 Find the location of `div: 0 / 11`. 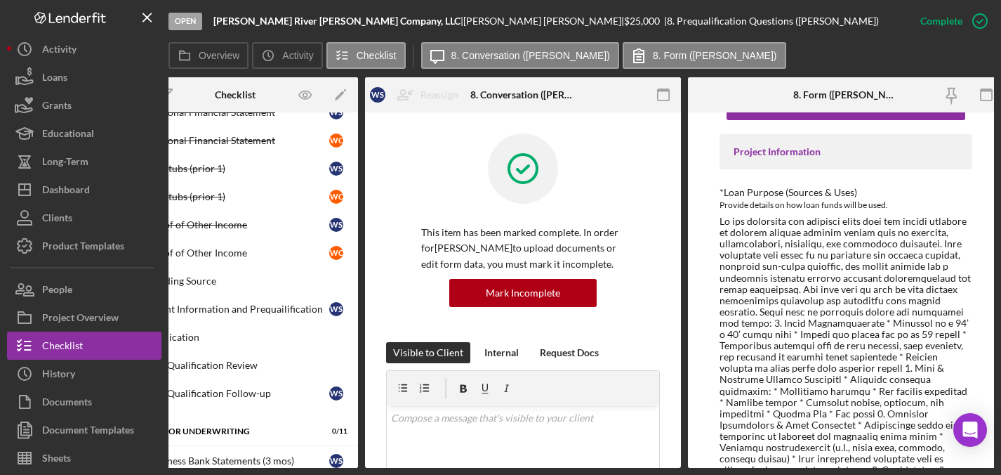

div: 0 / 11 is located at coordinates (335, 431).